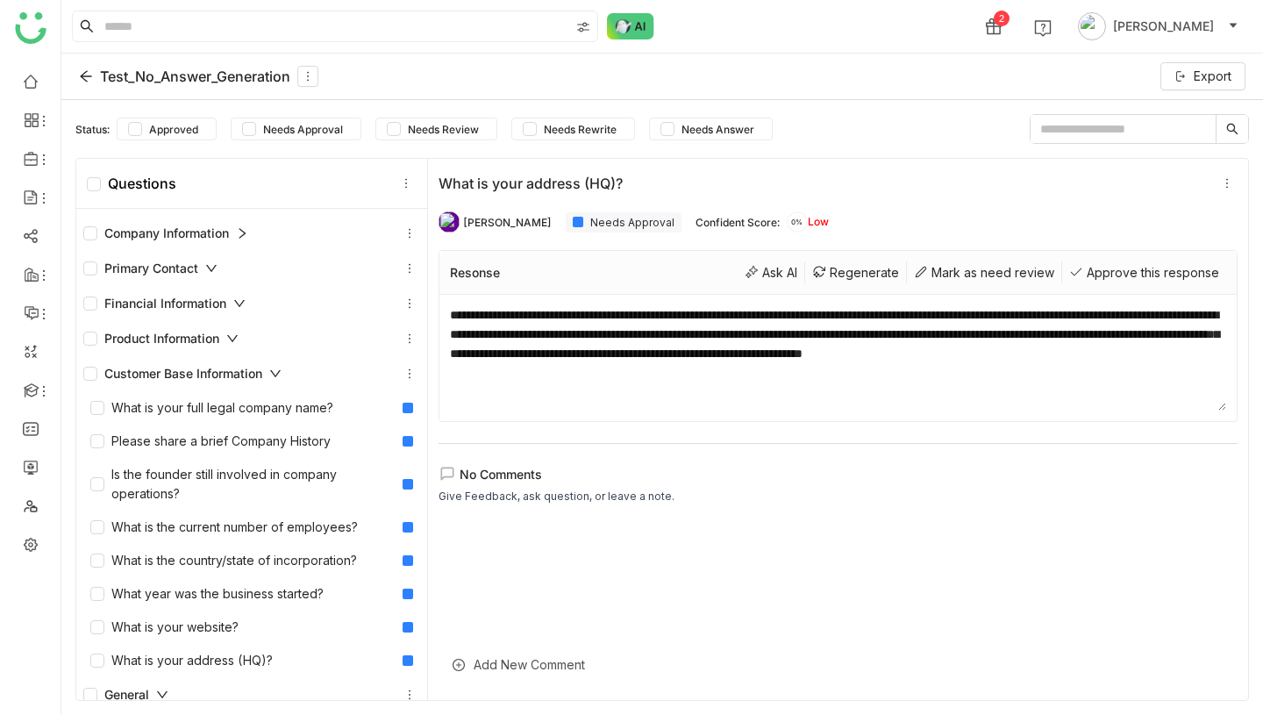 This screenshot has height=715, width=1263. I want to click on div: Please share a brief Company History, so click(211, 441).